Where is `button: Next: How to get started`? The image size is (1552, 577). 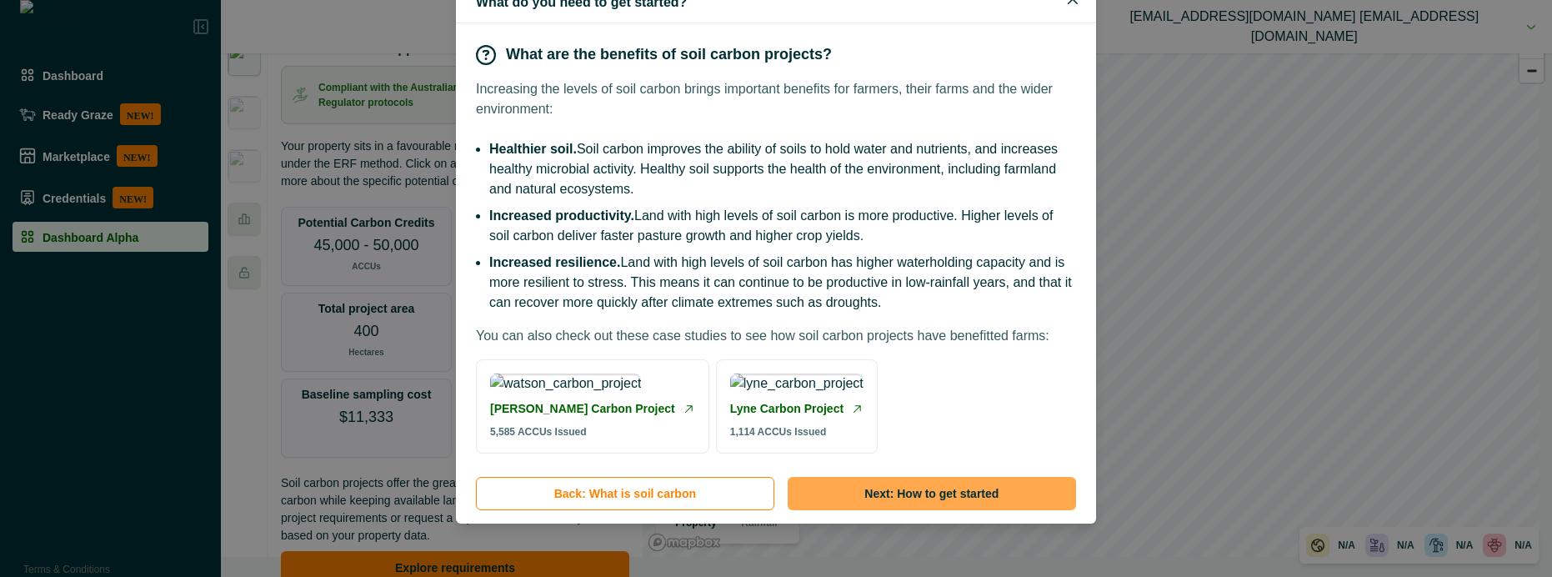
button: Next: How to get started is located at coordinates (932, 493).